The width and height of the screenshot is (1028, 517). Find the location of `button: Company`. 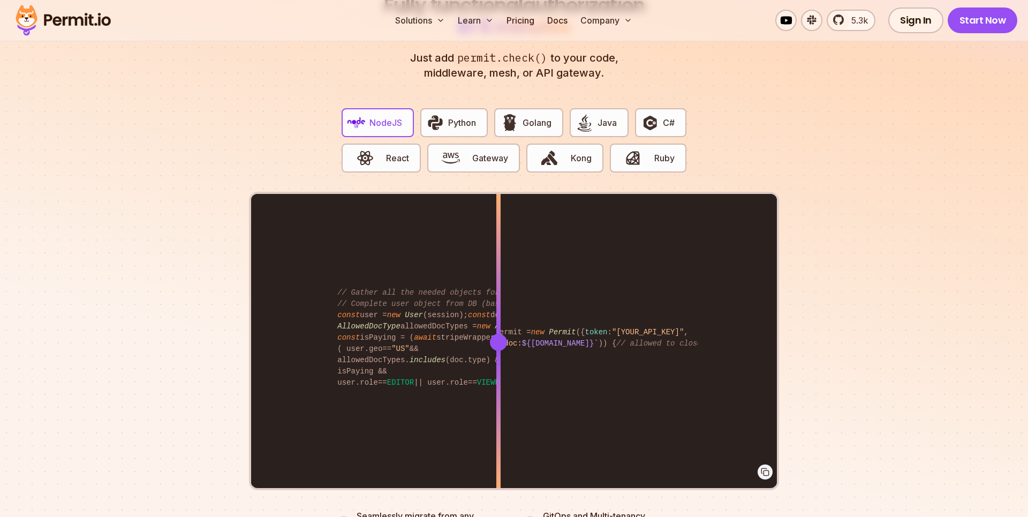

button: Company is located at coordinates (606, 20).